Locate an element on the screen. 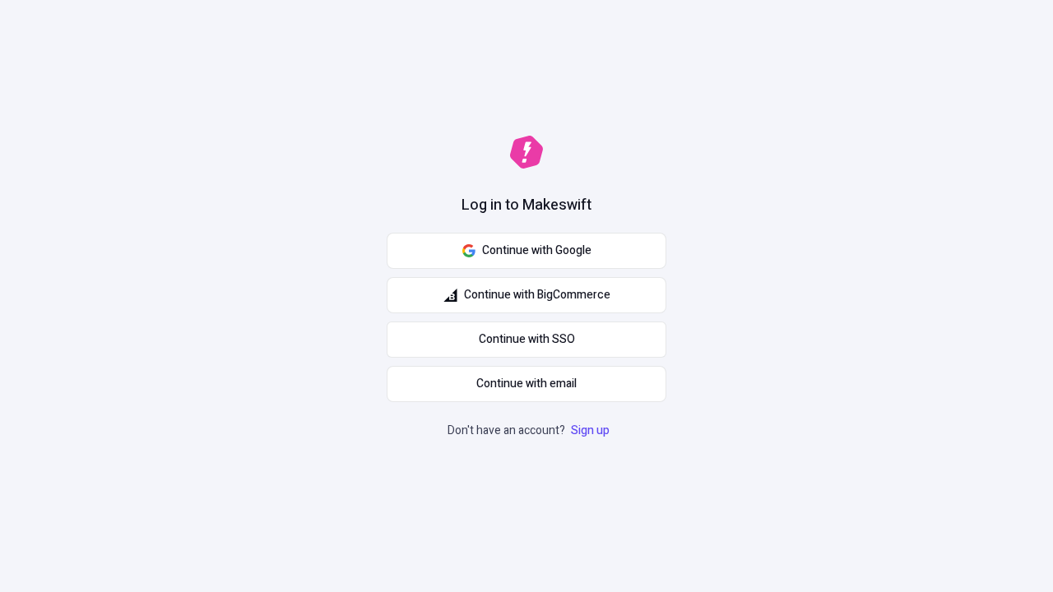  a: Continue with SSO is located at coordinates (526, 340).